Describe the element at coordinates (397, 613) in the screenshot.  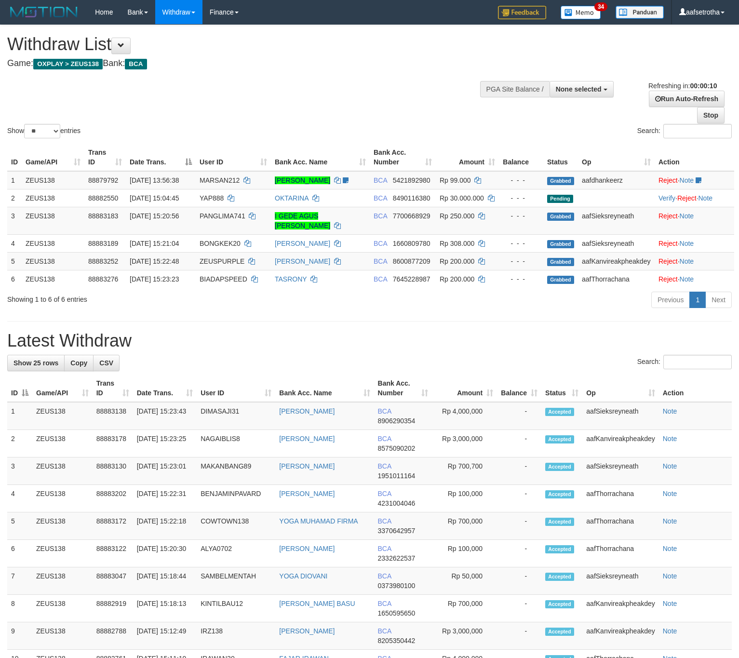
I see `span: Copy 1650595650 to clipboard` at that location.